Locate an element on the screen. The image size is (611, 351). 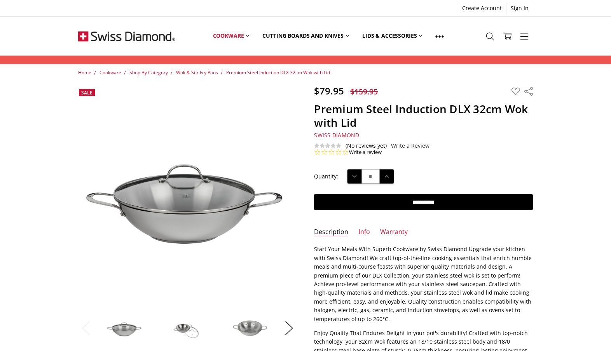
a: Description is located at coordinates (331, 232).